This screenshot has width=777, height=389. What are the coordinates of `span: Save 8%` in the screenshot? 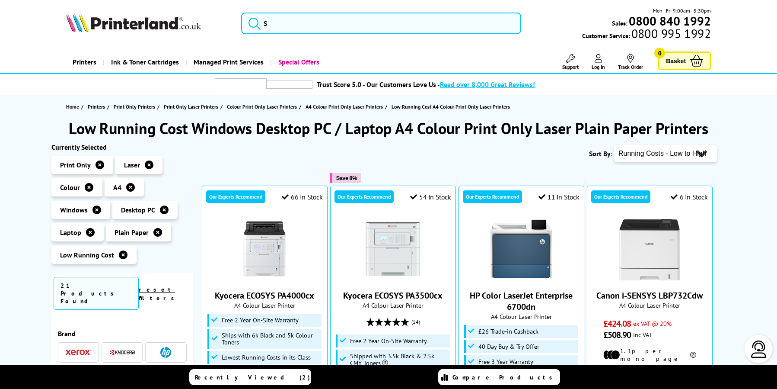 It's located at (347, 178).